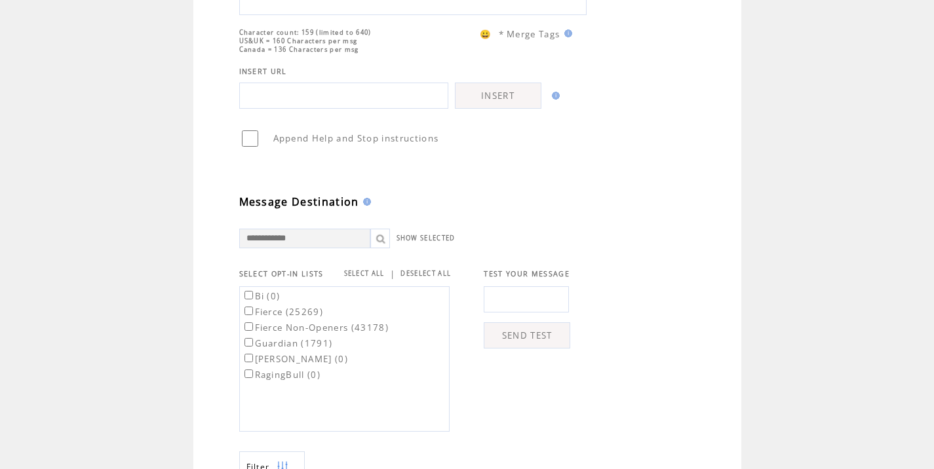 The height and width of the screenshot is (469, 934). I want to click on label: RagingBull (0), so click(281, 375).